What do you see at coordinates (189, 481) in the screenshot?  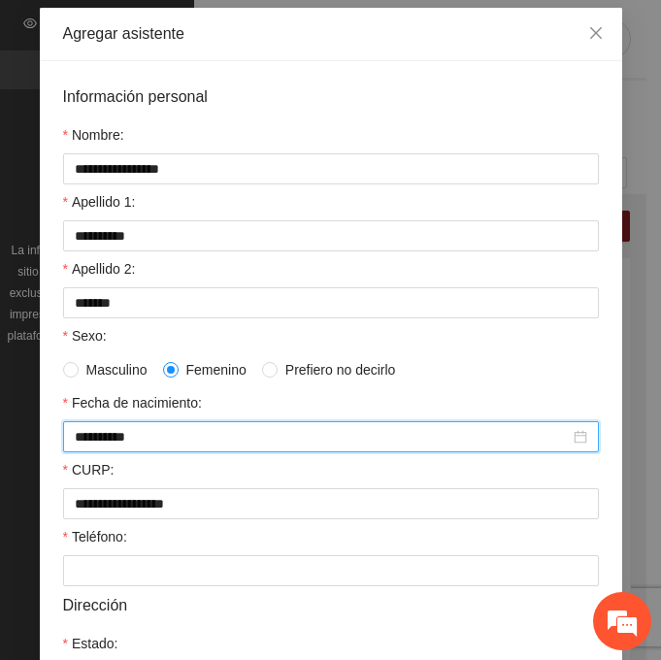 I see `textarea: Escriba su mensaje y pulse “Intro”` at bounding box center [189, 481].